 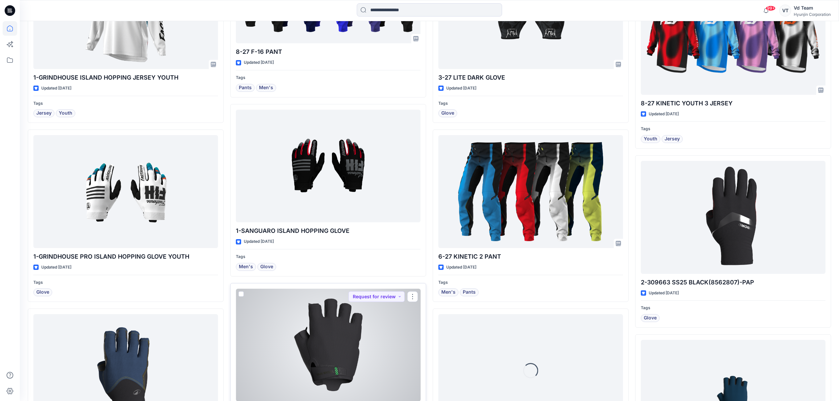 I want to click on p: 8-27 F-16 PANT, so click(x=328, y=52).